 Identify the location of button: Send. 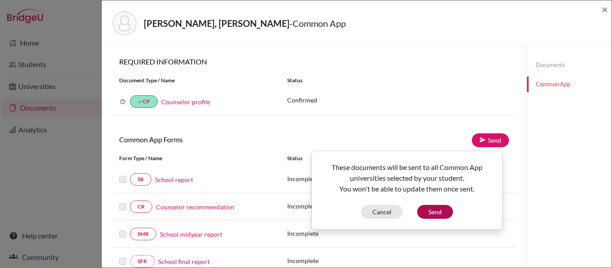
(435, 212).